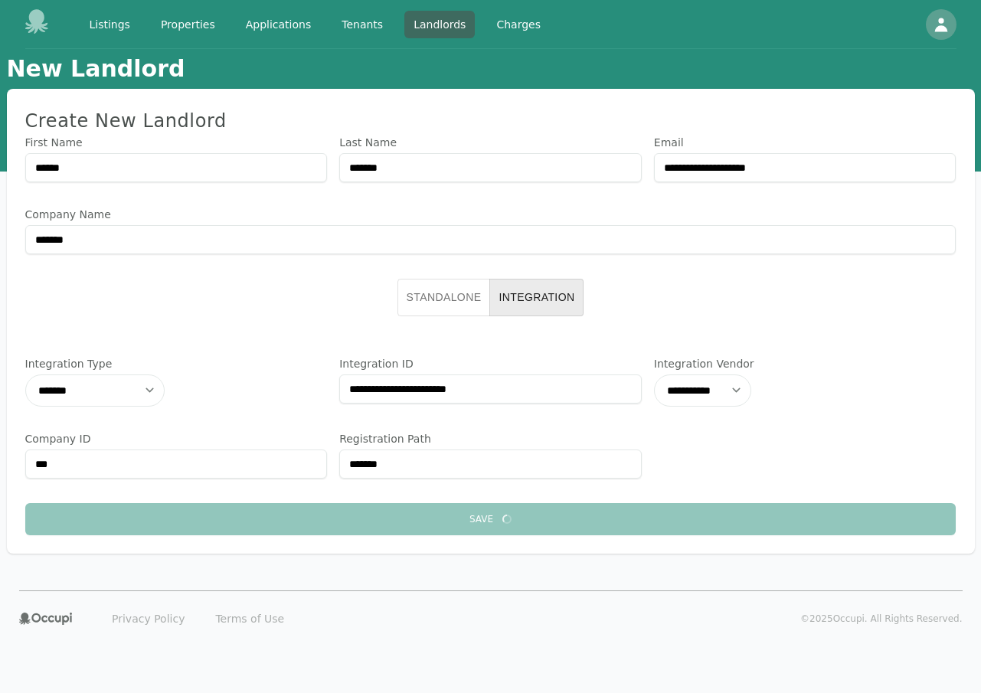 The width and height of the screenshot is (981, 693). What do you see at coordinates (148, 619) in the screenshot?
I see `a: Privacy Policy` at bounding box center [148, 619].